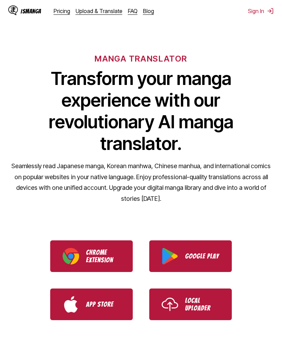  What do you see at coordinates (71, 304) in the screenshot?
I see `img: App Store logo` at bounding box center [71, 304].